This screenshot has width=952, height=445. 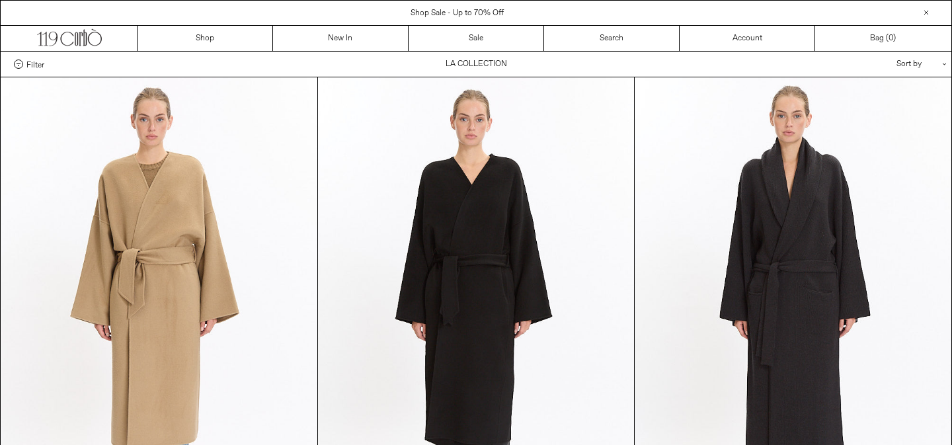 I want to click on span: Filter, so click(x=35, y=64).